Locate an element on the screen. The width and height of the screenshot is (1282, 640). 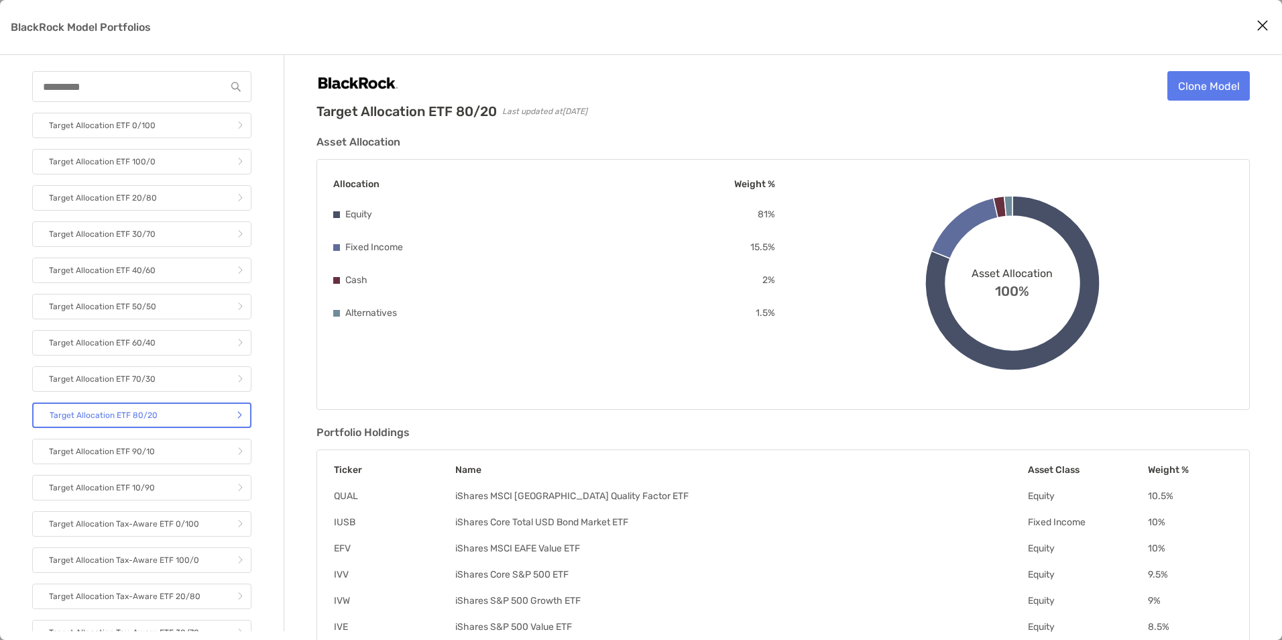
td: iShares Core S&P 500 ETF is located at coordinates (741, 574).